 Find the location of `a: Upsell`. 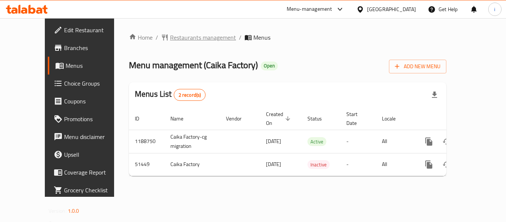

a: Upsell is located at coordinates (89, 155).